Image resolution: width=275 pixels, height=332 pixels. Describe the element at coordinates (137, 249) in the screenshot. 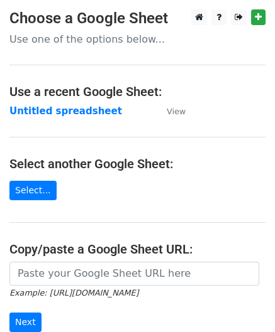

I see `h4: Copy/paste a Google Sheet URL:` at that location.